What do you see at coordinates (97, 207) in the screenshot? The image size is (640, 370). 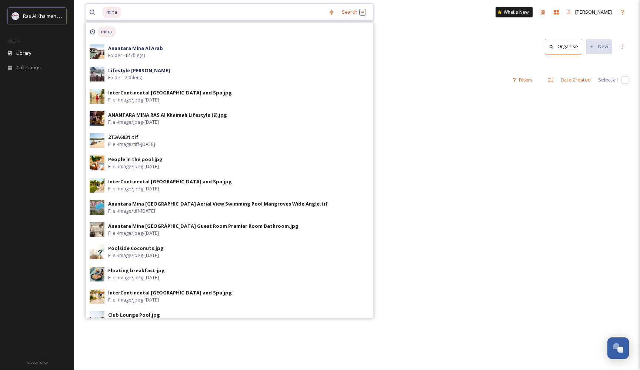 I see `img: b26b0bd6-4645-41af-8545-965a72b1f802.jpg` at bounding box center [97, 207].